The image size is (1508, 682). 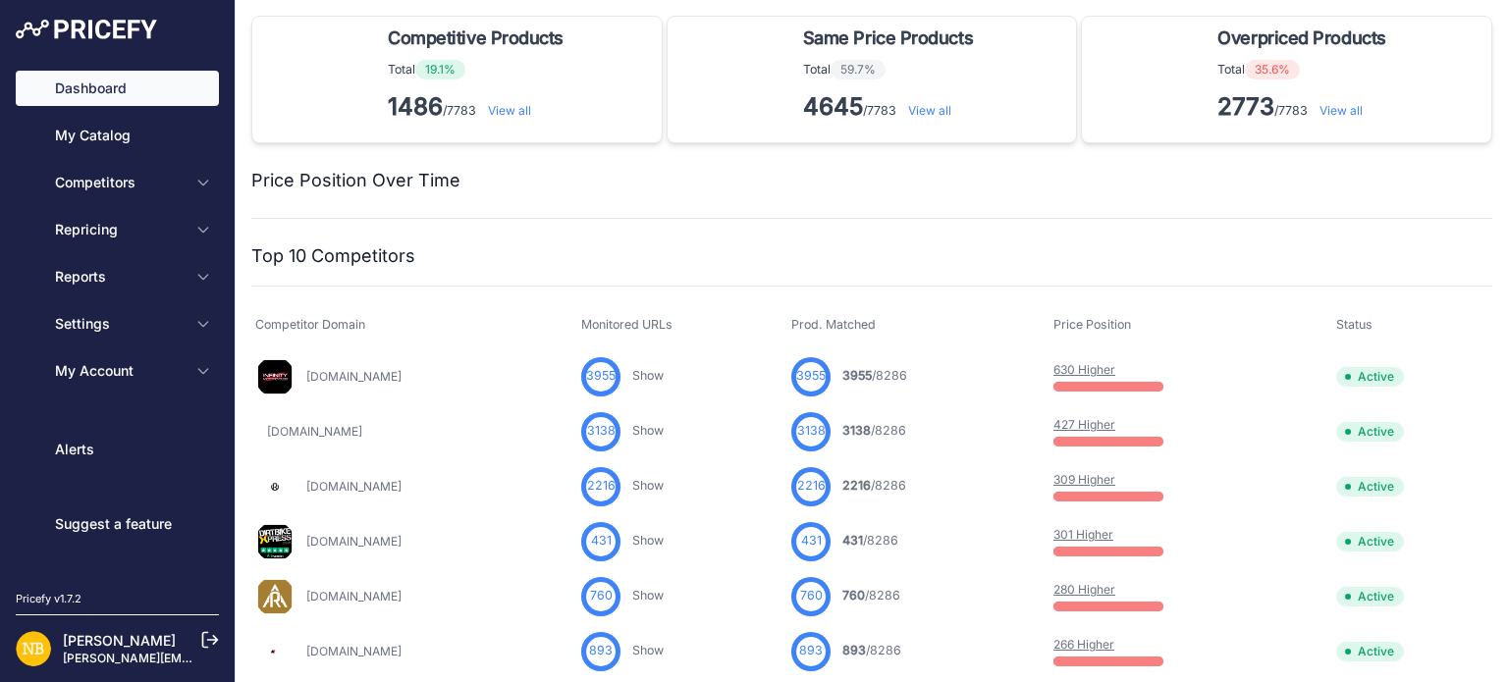 What do you see at coordinates (117, 135) in the screenshot?
I see `a: My Catalog` at bounding box center [117, 135].